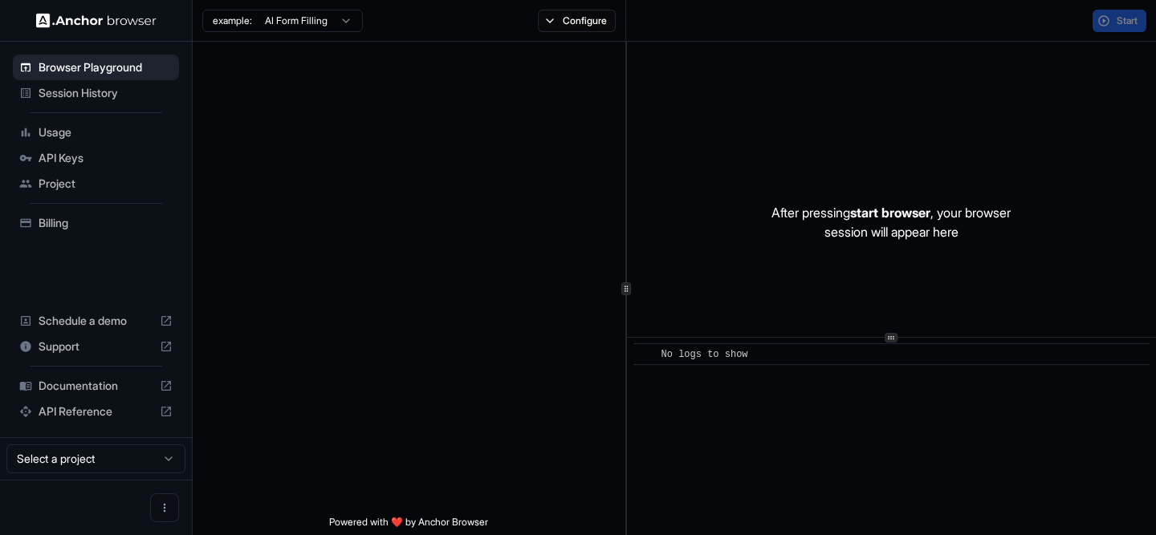  What do you see at coordinates (96, 67) in the screenshot?
I see `div: Browser Playground` at bounding box center [96, 67].